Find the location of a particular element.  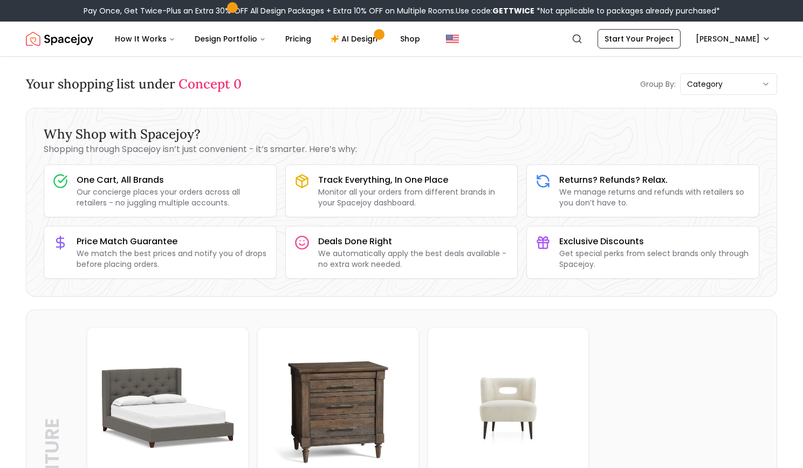

nav: Global is located at coordinates (401, 39).